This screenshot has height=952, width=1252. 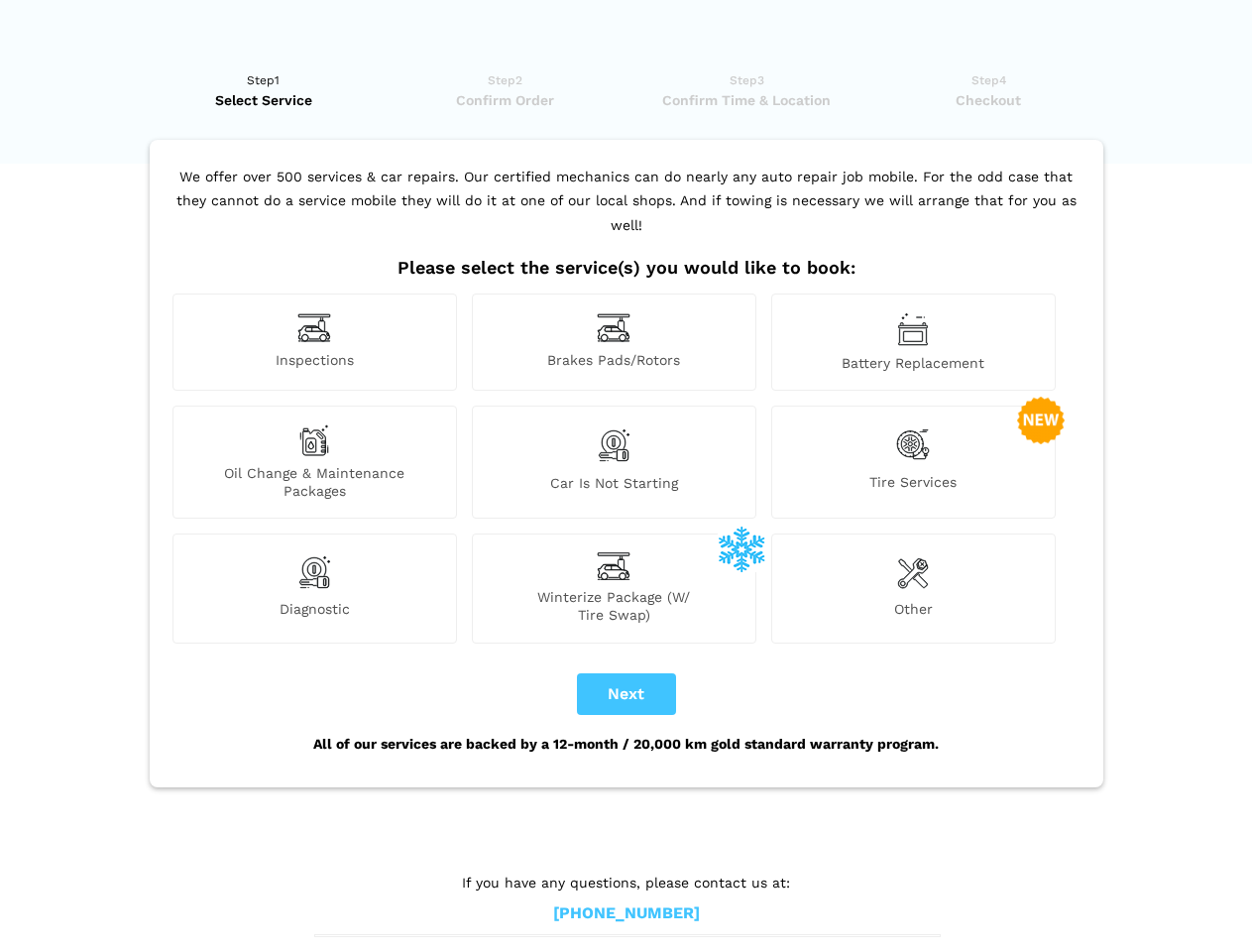 I want to click on span: Car is not starting, so click(x=614, y=486).